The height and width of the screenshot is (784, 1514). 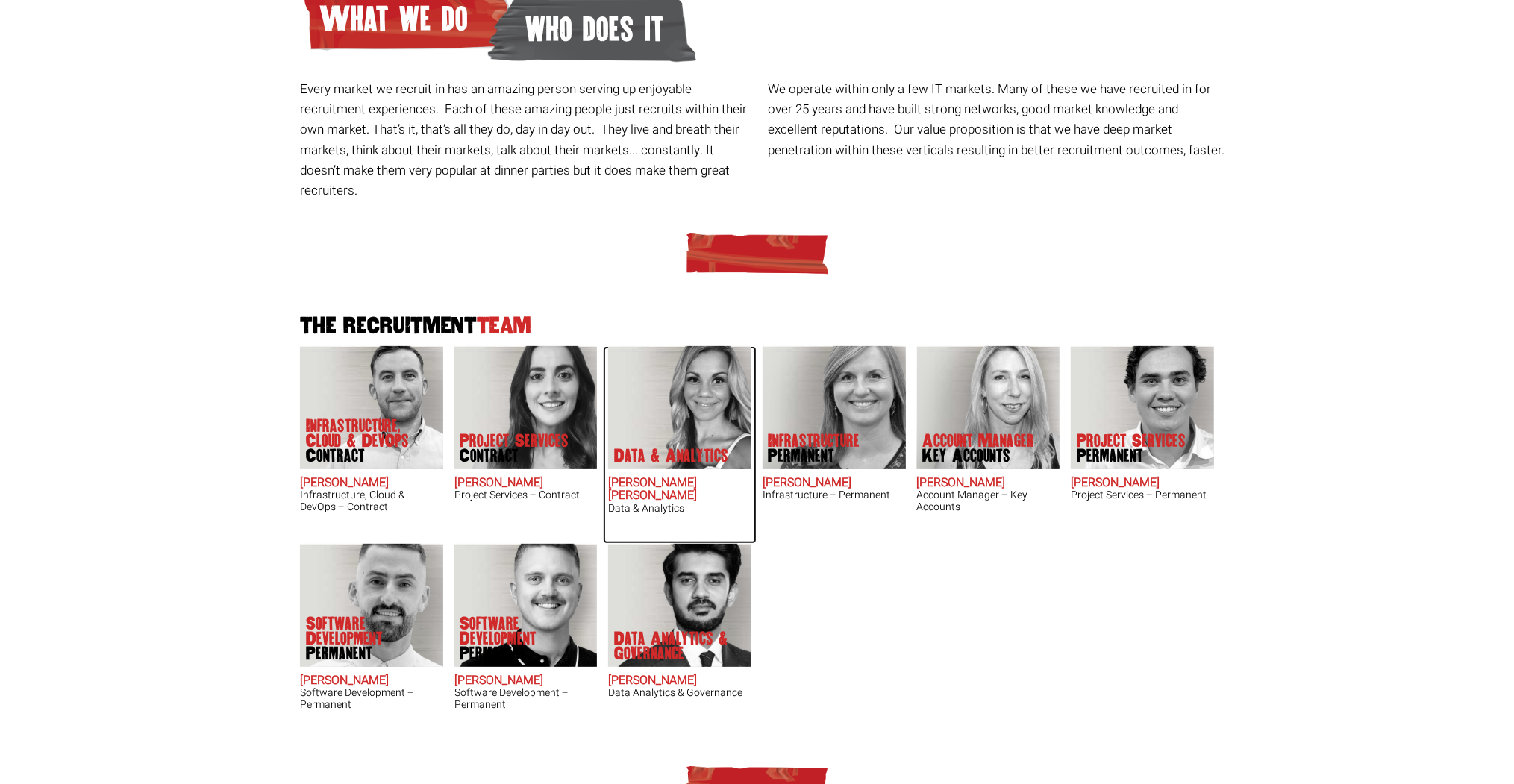 What do you see at coordinates (372, 500) in the screenshot?
I see `h3: Infrastructure, Cloud & DevOps – Contract` at bounding box center [372, 500].